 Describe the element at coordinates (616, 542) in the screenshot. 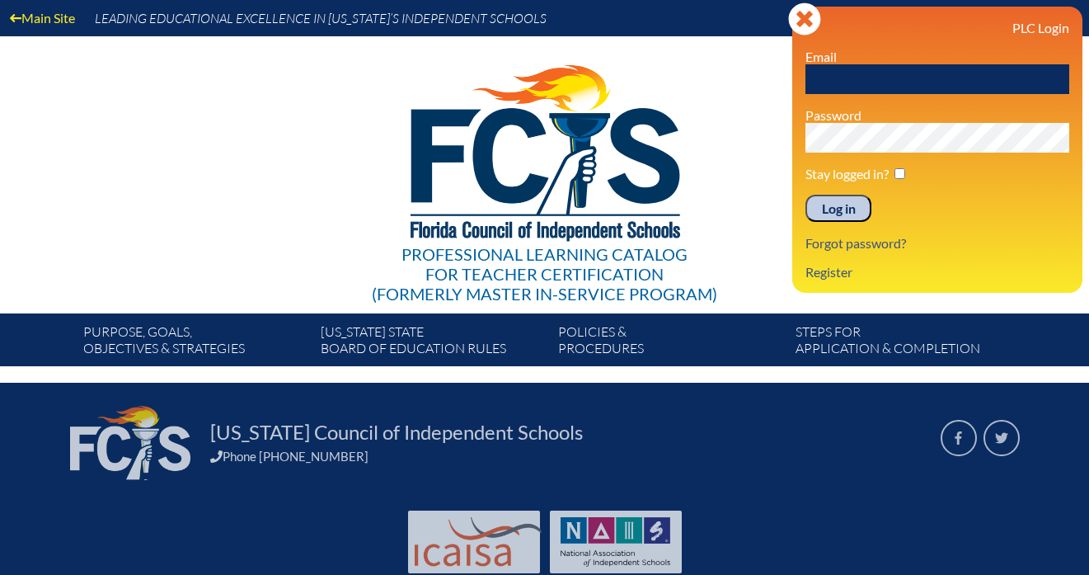

I see `img: NAIS Logo` at that location.